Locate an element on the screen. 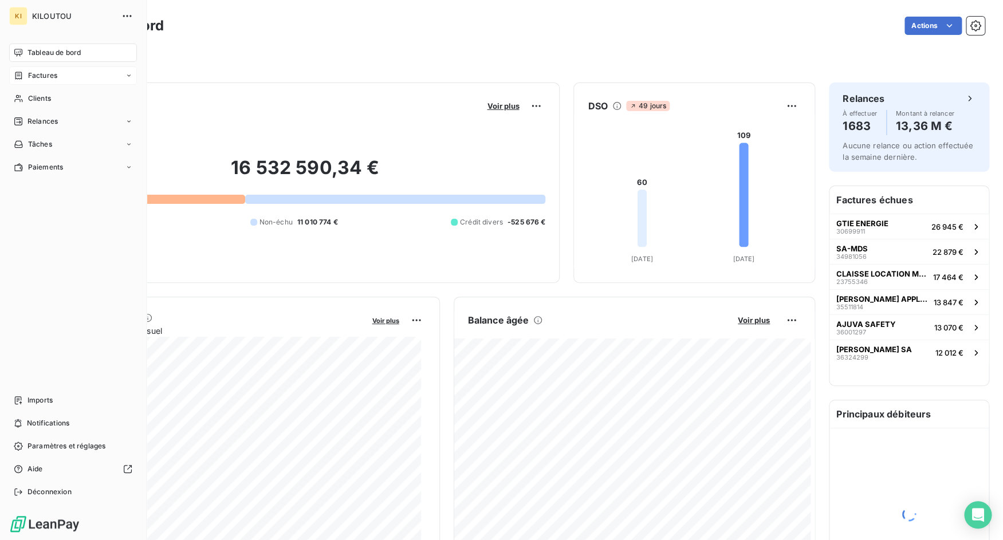 The height and width of the screenshot is (540, 1003). span: 12 012 € is located at coordinates (949, 353).